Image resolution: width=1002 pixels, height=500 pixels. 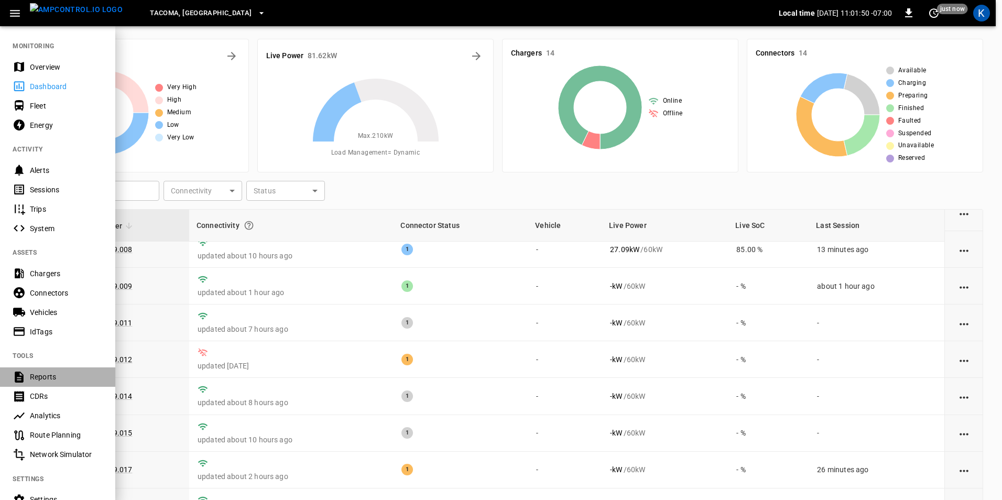 What do you see at coordinates (66, 377) in the screenshot?
I see `div: Reports` at bounding box center [66, 377].